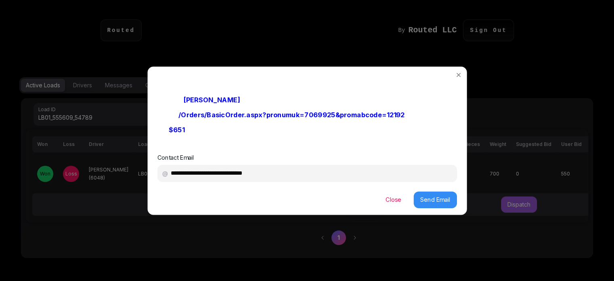 The image size is (614, 281). What do you see at coordinates (435, 199) in the screenshot?
I see `button: Send Email` at bounding box center [435, 199].